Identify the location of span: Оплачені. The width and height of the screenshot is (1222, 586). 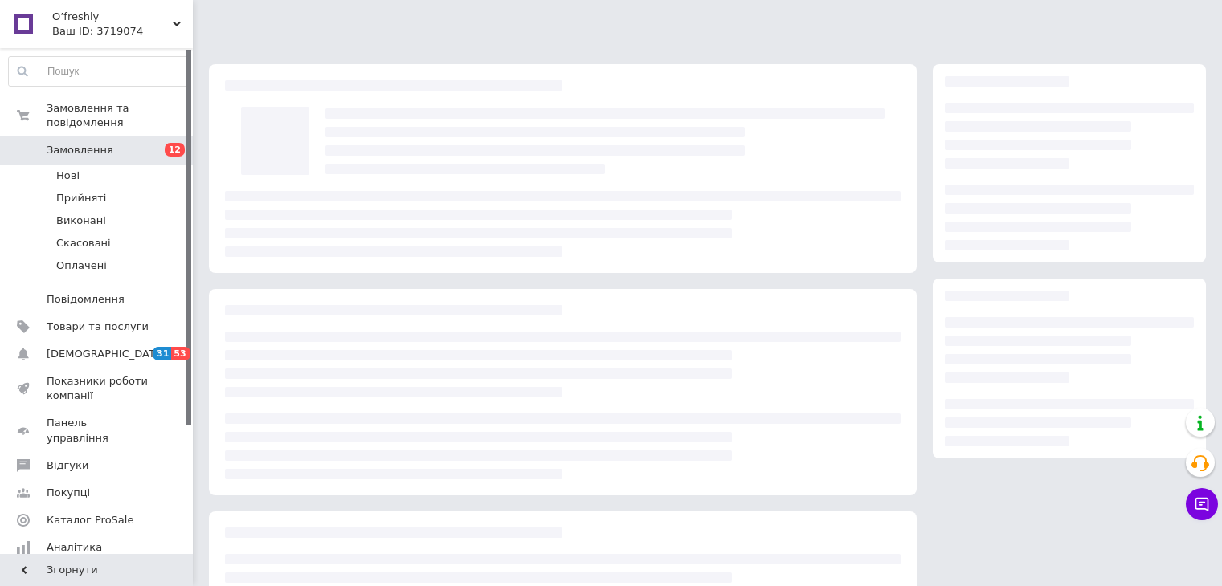
(81, 266).